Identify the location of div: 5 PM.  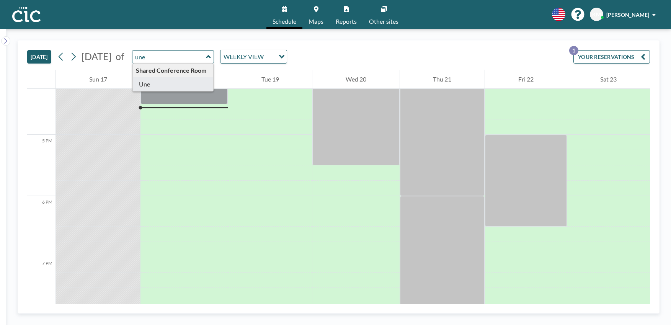
(41, 165).